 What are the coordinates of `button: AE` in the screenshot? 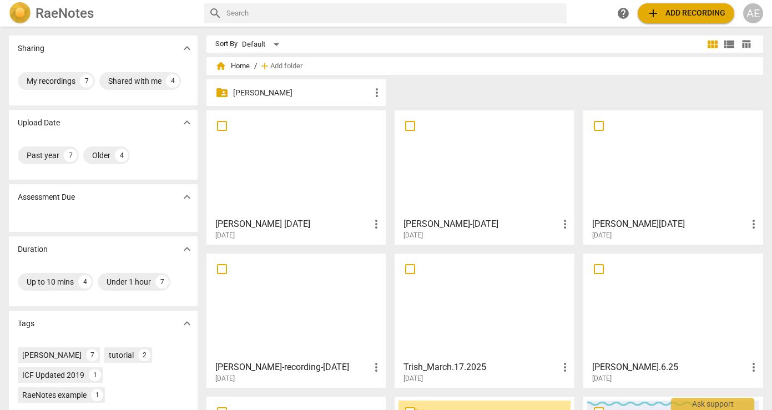 It's located at (753, 13).